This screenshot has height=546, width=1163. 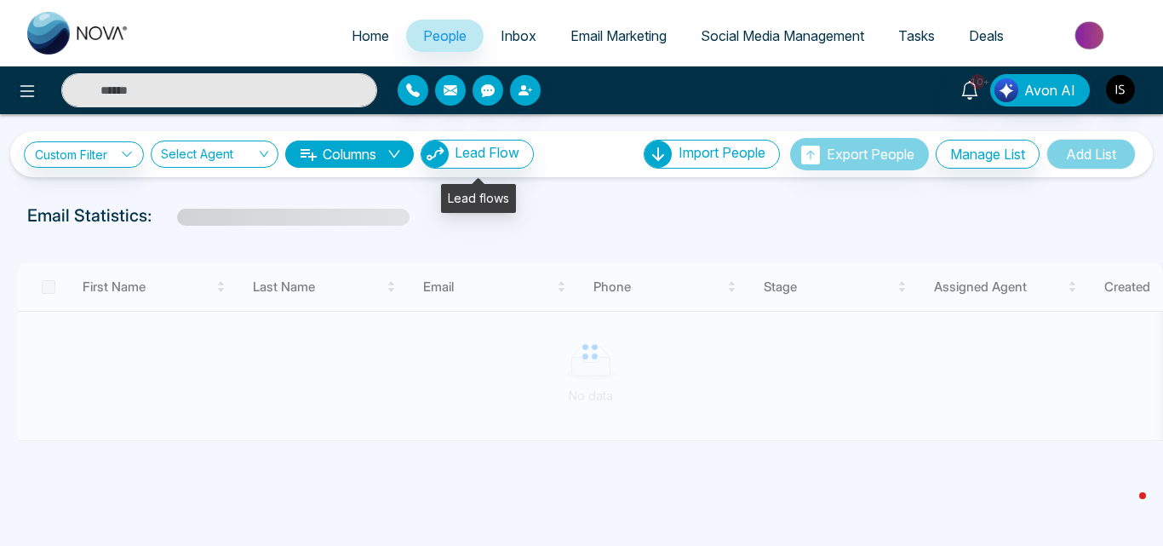 I want to click on button: Manage List, so click(x=988, y=154).